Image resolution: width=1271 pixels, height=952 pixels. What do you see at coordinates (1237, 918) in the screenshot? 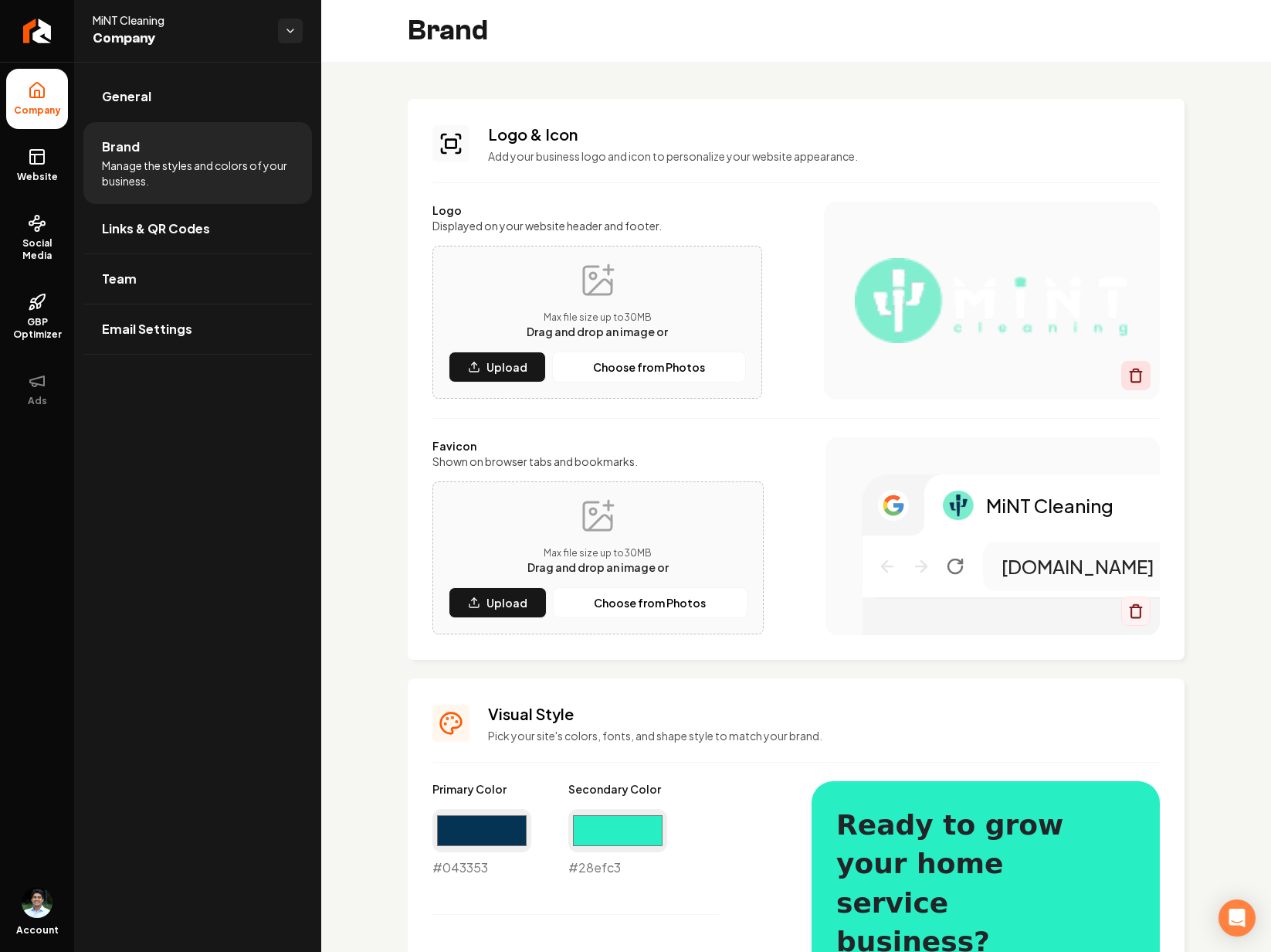
I see `div: Open Intercom Messenger` at bounding box center [1237, 918].